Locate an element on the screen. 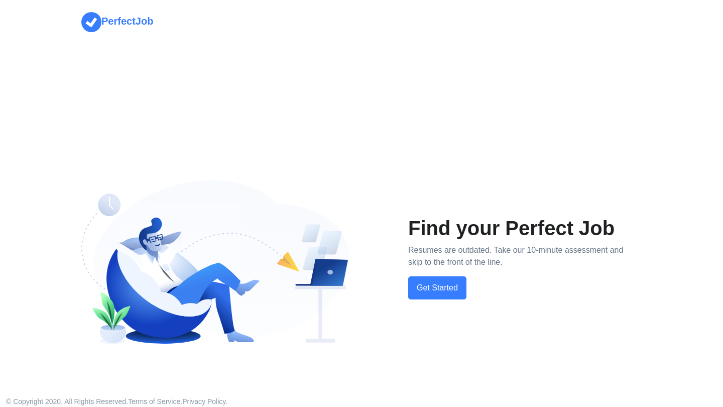 This screenshot has height=407, width=723. p: © Copyright 2020. All Rights Reserved. . . is located at coordinates (116, 401).